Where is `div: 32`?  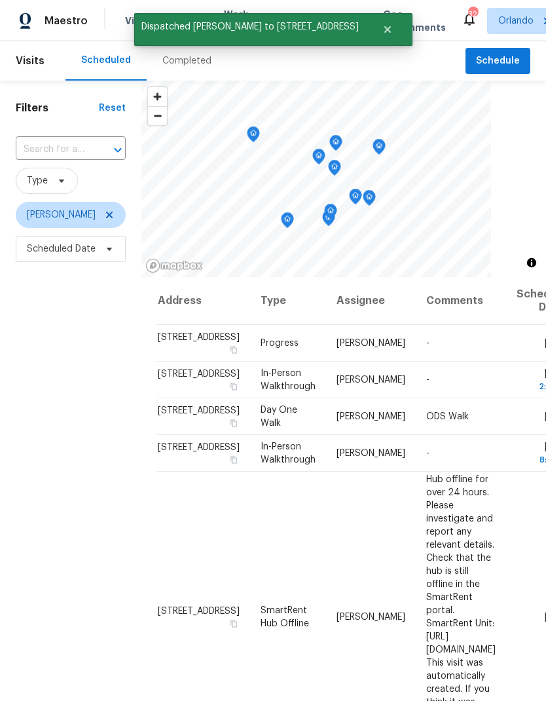 div: 32 is located at coordinates (473, 14).